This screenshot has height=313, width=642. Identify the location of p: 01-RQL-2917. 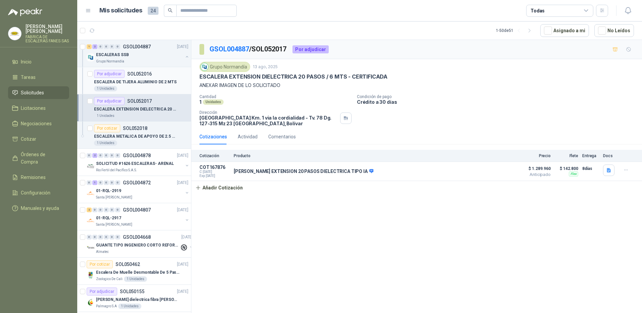
(108, 218).